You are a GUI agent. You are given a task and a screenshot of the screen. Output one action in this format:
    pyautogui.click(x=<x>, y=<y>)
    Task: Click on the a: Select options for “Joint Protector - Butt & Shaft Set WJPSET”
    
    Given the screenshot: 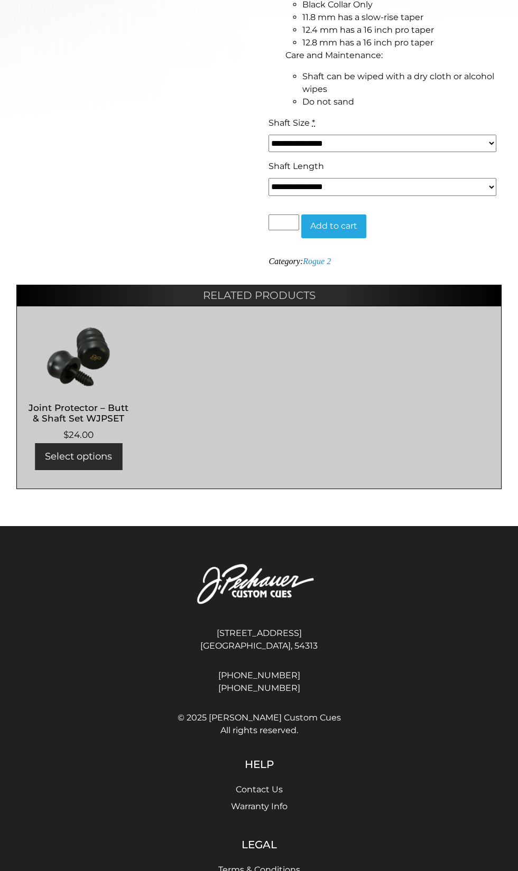 What is the action you would take?
    pyautogui.click(x=78, y=456)
    